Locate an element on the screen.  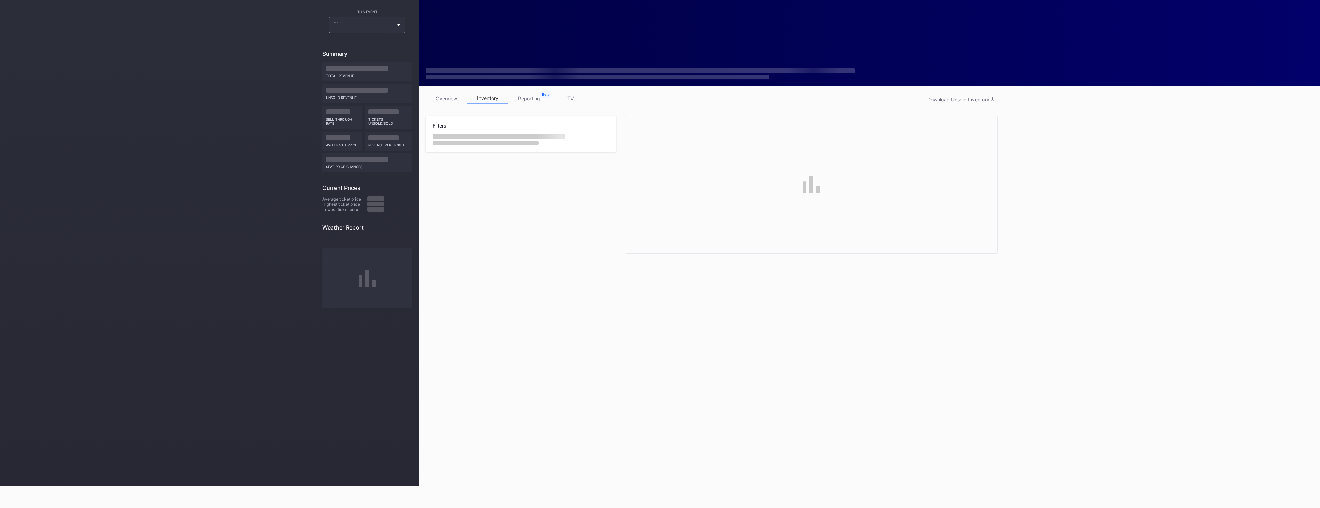
a: reporting is located at coordinates (529, 98).